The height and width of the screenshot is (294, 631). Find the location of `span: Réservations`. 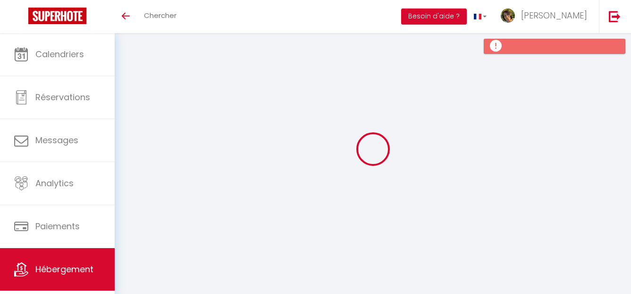

span: Réservations is located at coordinates (63, 97).